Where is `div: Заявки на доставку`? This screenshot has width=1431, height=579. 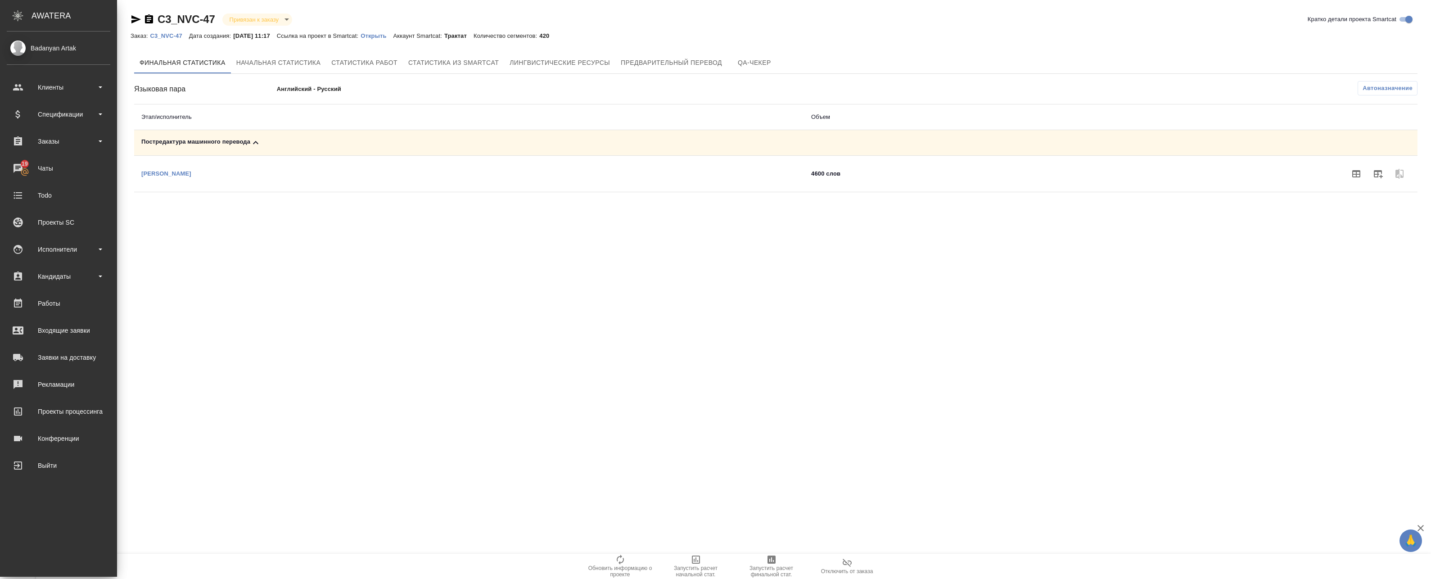
div: Заявки на доставку is located at coordinates (59, 358).